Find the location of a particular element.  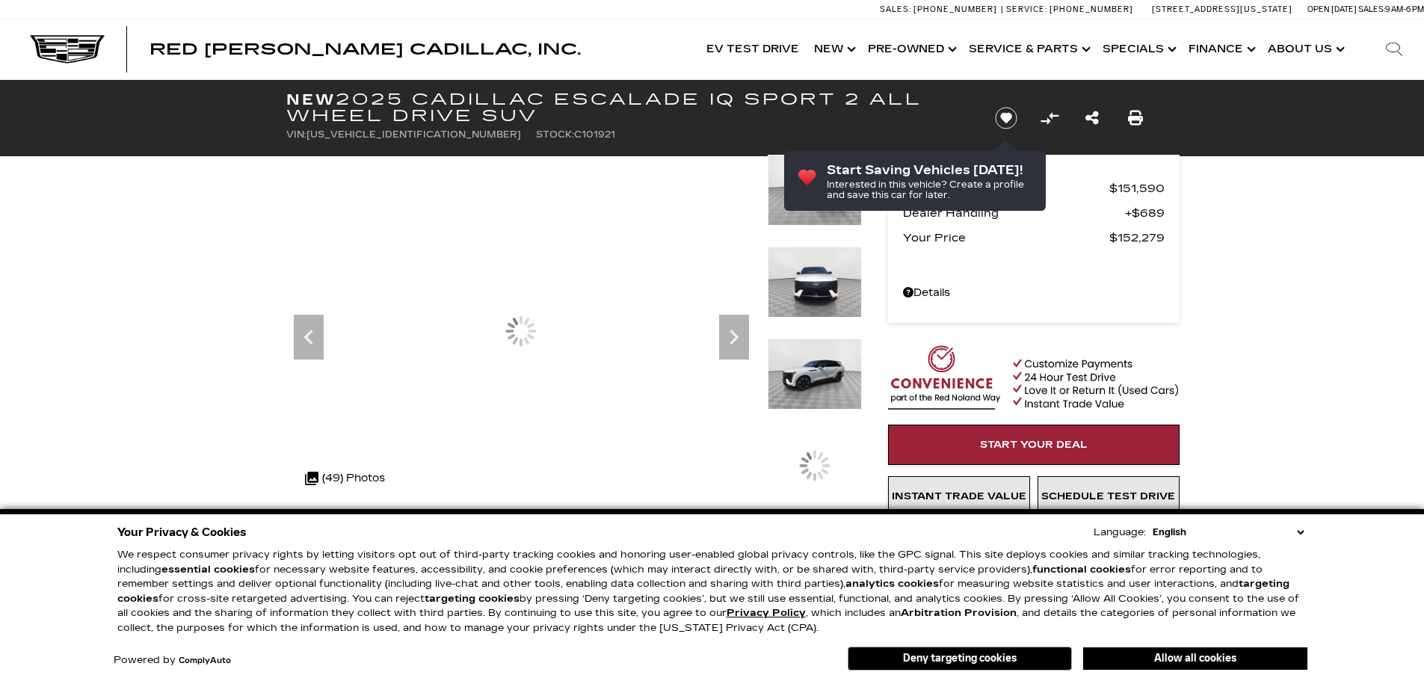

p: We respect consumer privacy rights by letting visitors opt out of third-party tracking cookies an... is located at coordinates (712, 591).